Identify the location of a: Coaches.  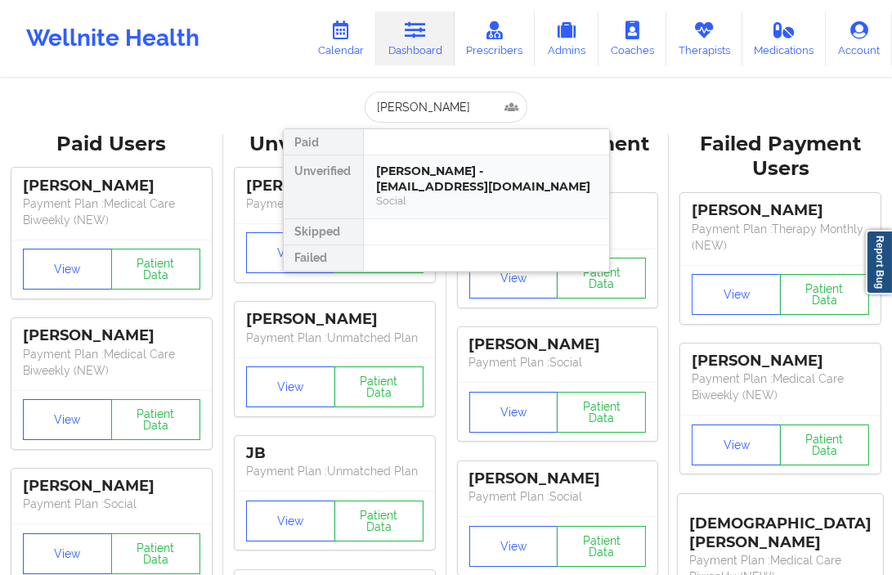
(632, 38).